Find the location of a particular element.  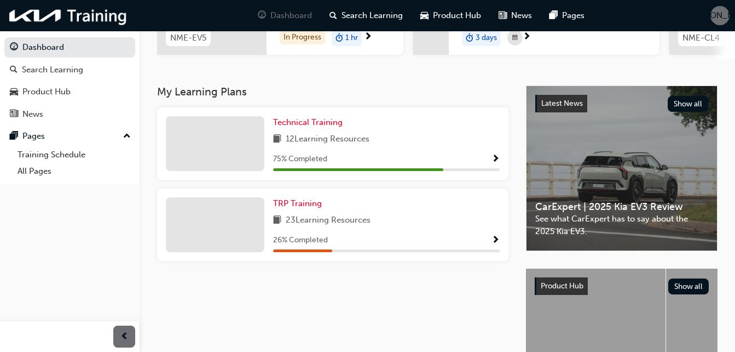

a: news-iconNews is located at coordinates (515, 15).